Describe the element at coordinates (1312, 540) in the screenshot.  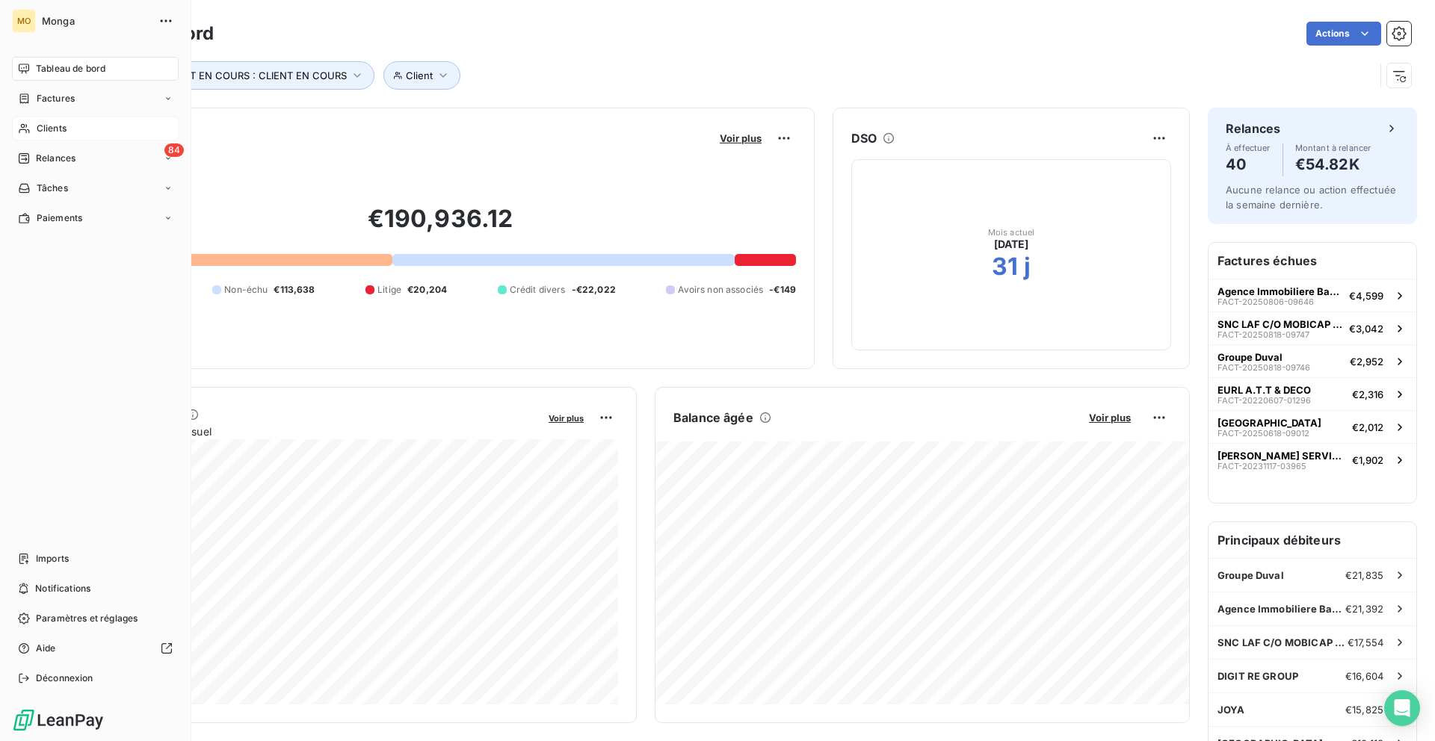
I see `h6: Principaux débiteurs` at that location.